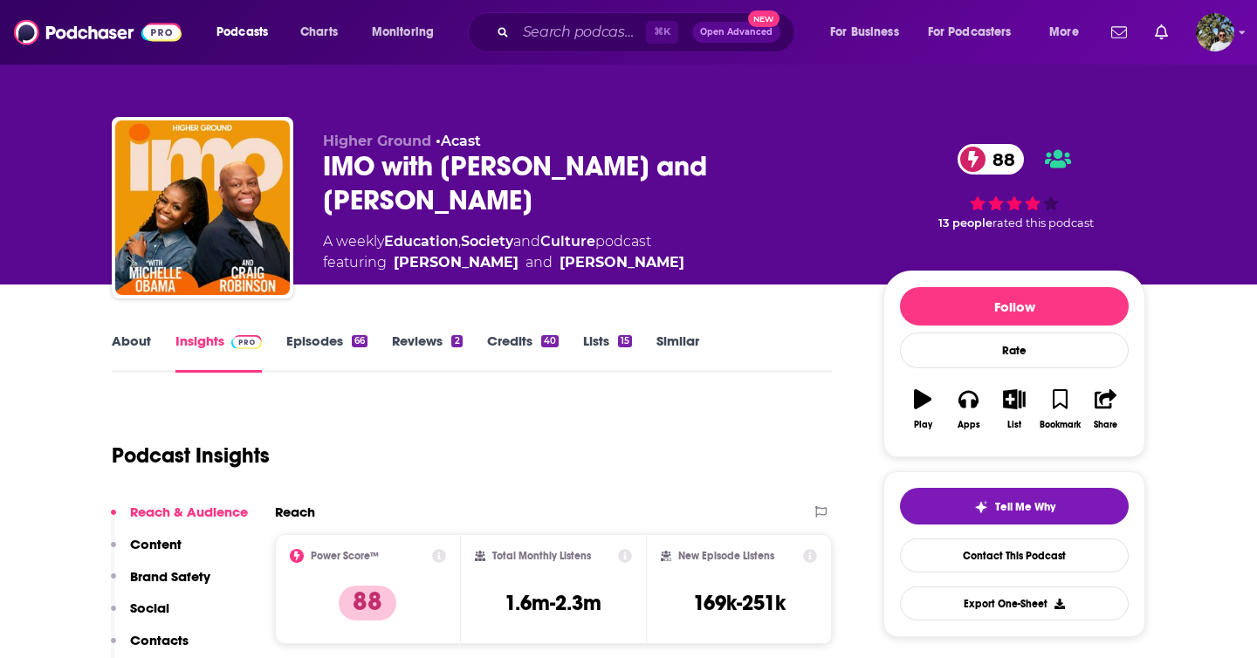 Image resolution: width=1257 pixels, height=658 pixels. Describe the element at coordinates (523, 353) in the screenshot. I see `a: Credits40` at that location.